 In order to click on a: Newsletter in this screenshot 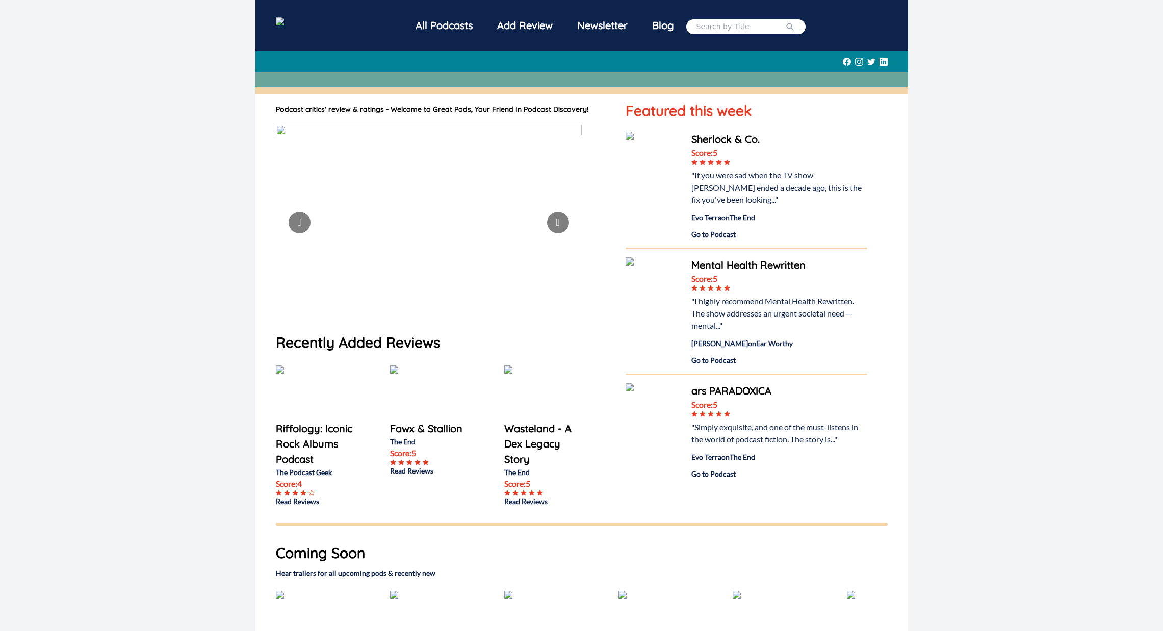, I will do `click(602, 27)`.